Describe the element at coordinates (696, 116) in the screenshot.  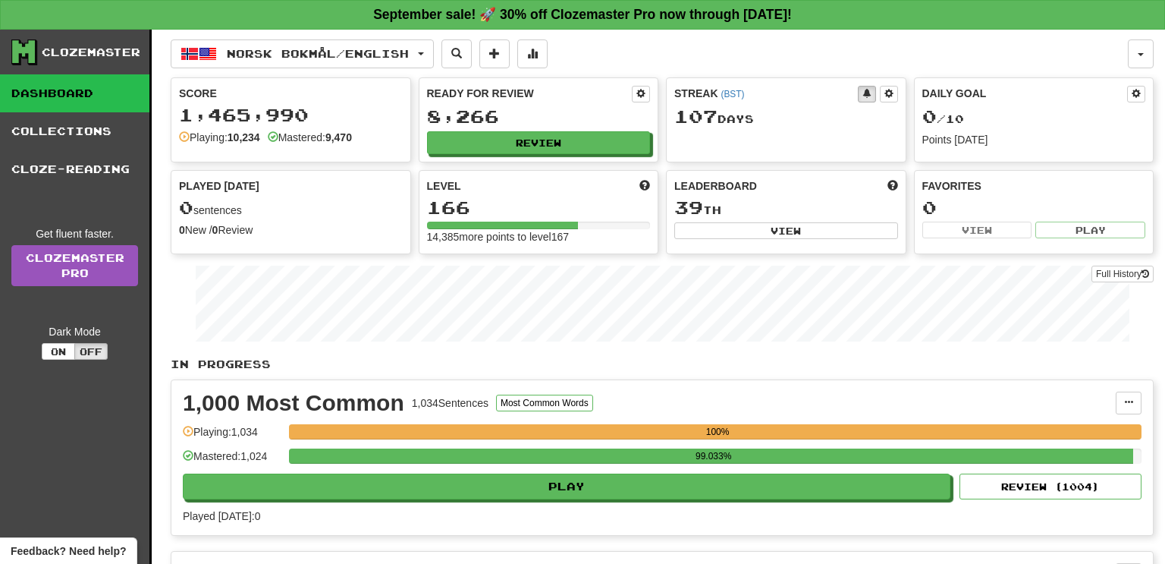
I see `span: 107` at that location.